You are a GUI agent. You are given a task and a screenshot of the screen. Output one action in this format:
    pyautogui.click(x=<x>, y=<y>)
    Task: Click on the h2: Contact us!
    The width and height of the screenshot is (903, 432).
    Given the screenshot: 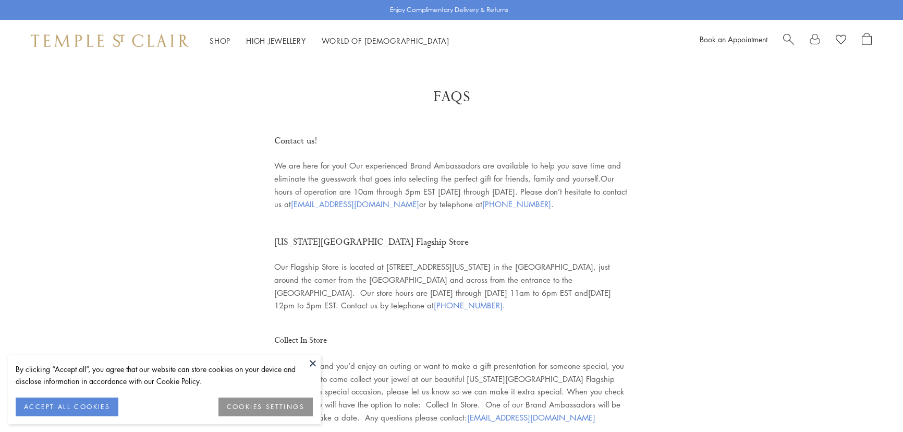 What is the action you would take?
    pyautogui.click(x=452, y=141)
    